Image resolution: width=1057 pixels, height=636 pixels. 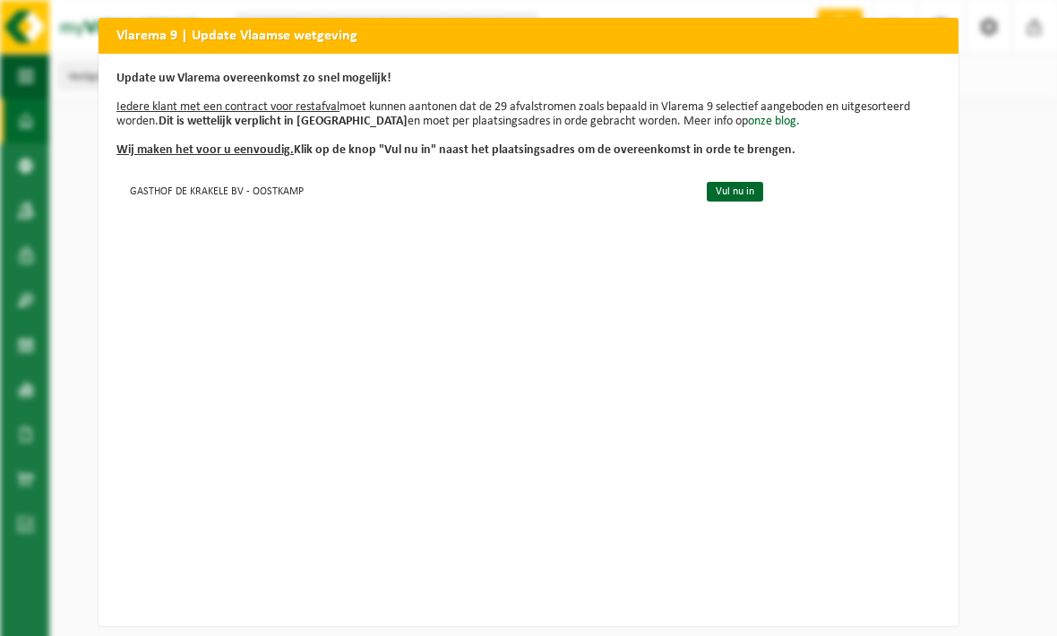 I want to click on a: Vul nu in, so click(x=735, y=192).